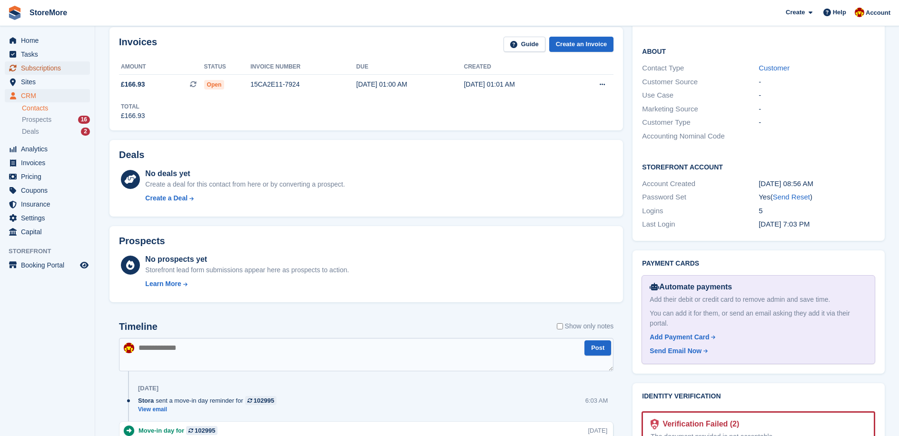  What do you see at coordinates (30, 131) in the screenshot?
I see `span: Deals` at bounding box center [30, 131].